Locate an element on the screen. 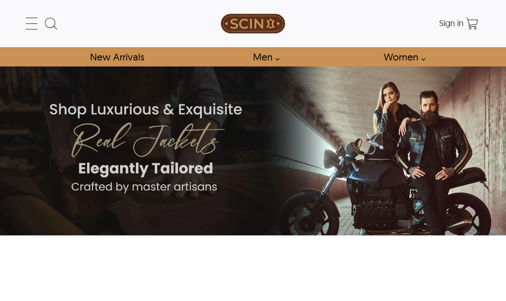  a: Sign in is located at coordinates (451, 24).